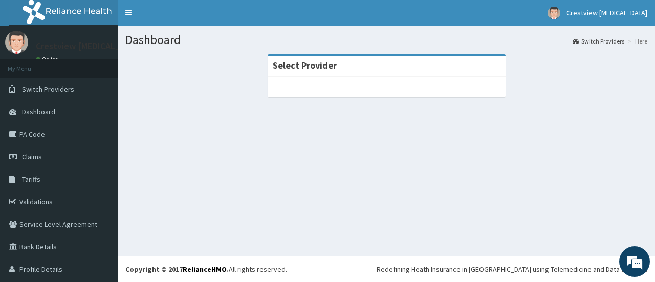 The width and height of the screenshot is (655, 282). I want to click on span: Tariffs, so click(31, 179).